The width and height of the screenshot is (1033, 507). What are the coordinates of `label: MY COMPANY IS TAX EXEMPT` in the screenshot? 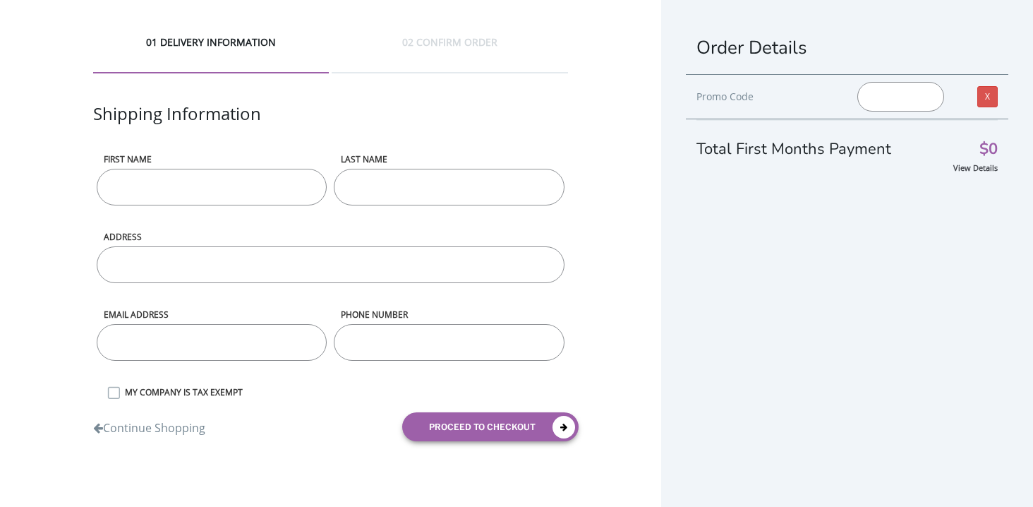 It's located at (343, 392).